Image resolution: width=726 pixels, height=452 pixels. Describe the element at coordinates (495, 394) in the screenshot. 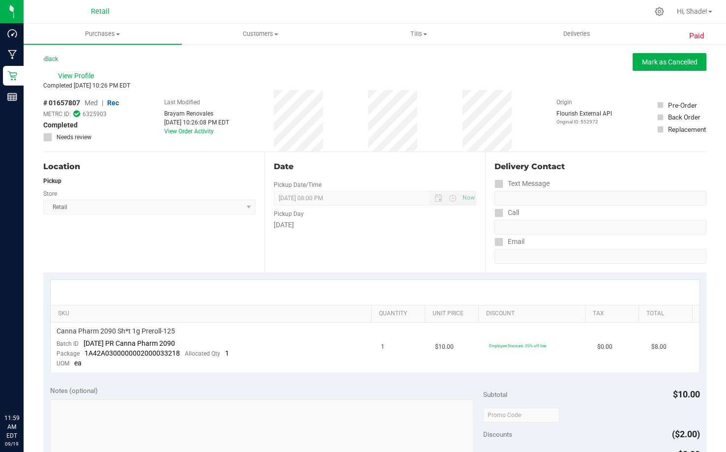

I see `span: Subtotal` at that location.